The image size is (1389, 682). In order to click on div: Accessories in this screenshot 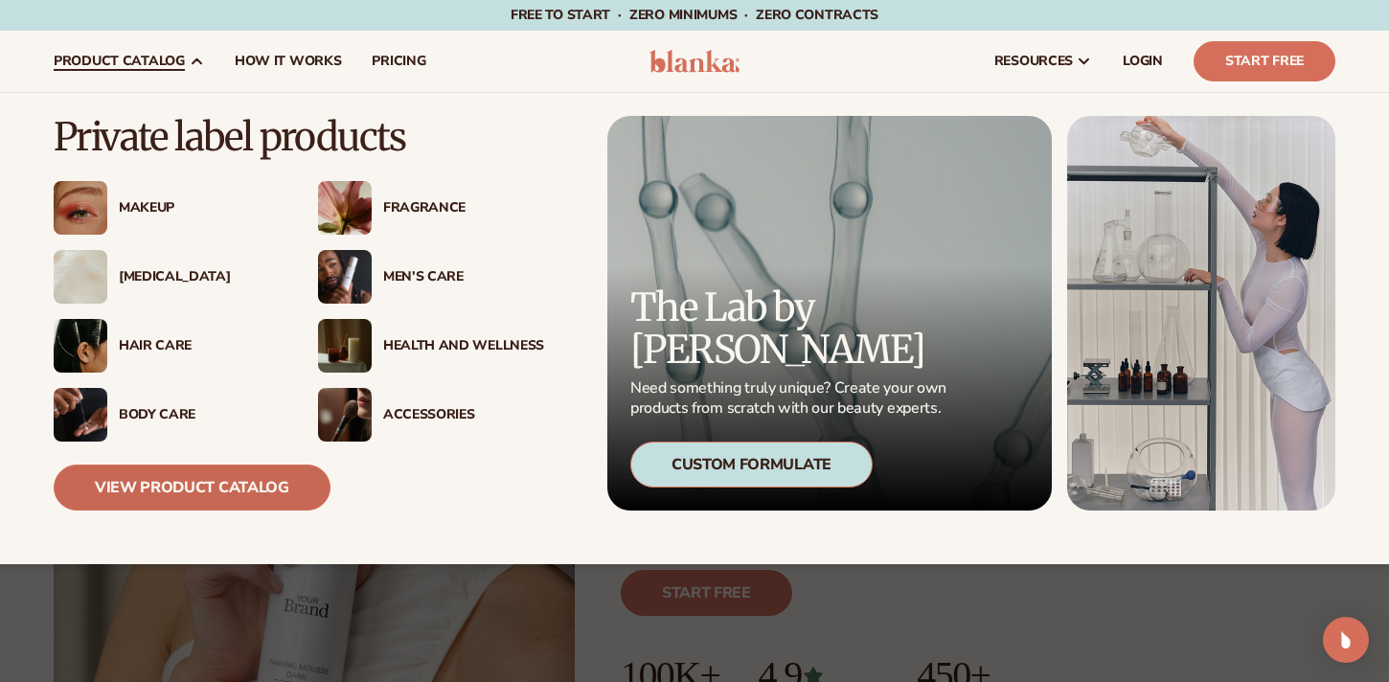, I will do `click(464, 415)`.